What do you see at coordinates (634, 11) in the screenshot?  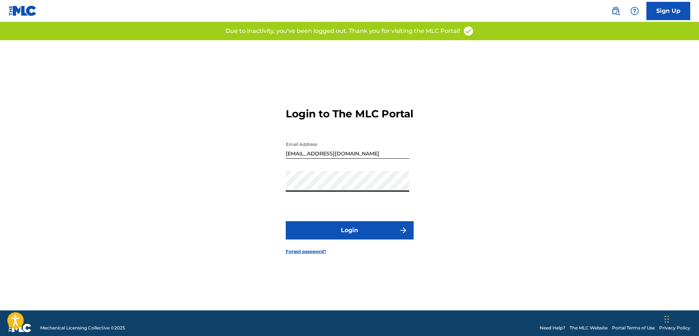 I see `div: Help` at bounding box center [634, 11].